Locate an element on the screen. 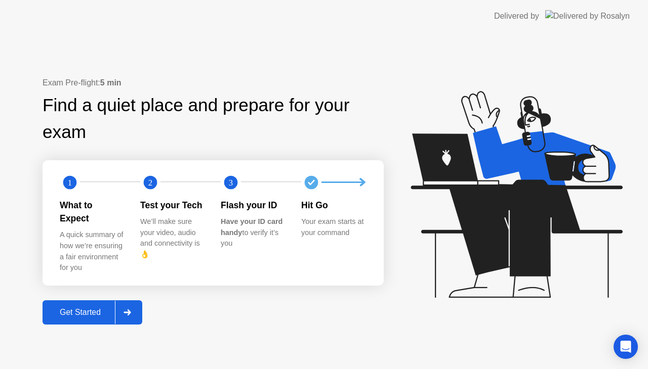 This screenshot has height=369, width=648. div: Open Intercom Messenger is located at coordinates (625, 347).